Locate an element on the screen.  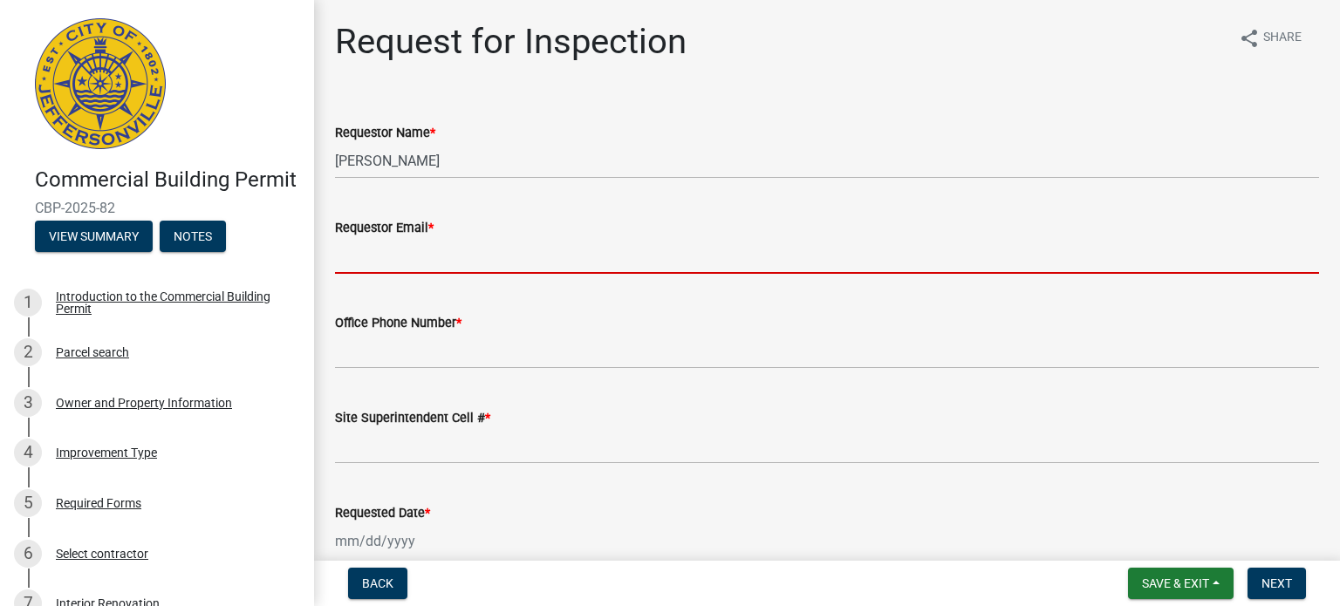
label: Site Superintendent Cell # is located at coordinates (413, 419).